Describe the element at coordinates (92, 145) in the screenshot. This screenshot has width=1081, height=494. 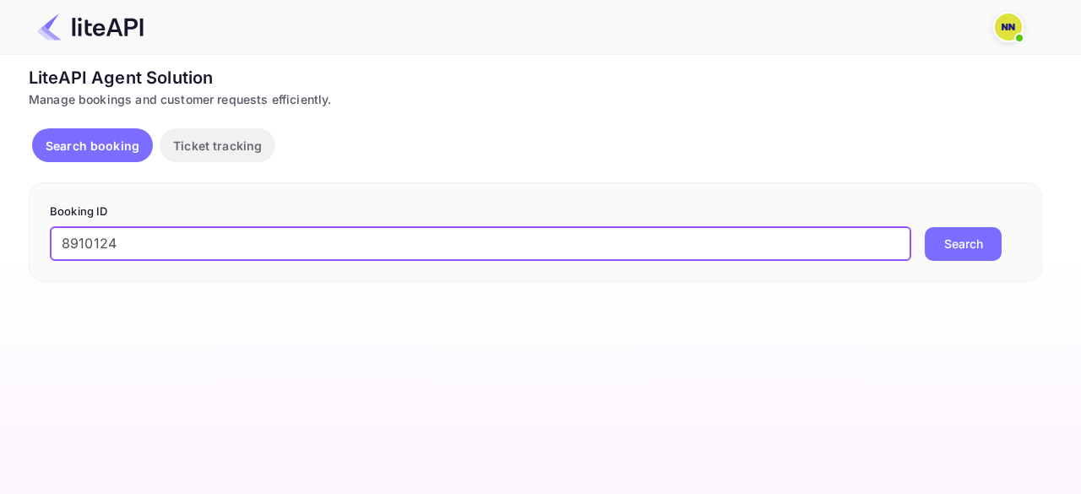
I see `p: Search booking` at that location.